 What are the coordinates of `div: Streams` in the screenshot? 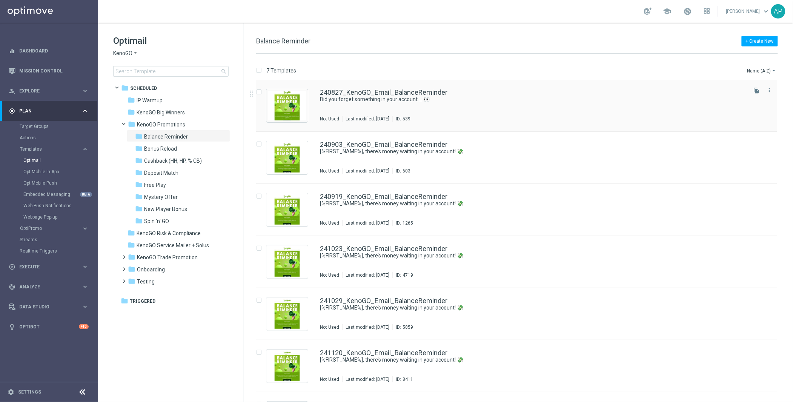 It's located at (58, 240).